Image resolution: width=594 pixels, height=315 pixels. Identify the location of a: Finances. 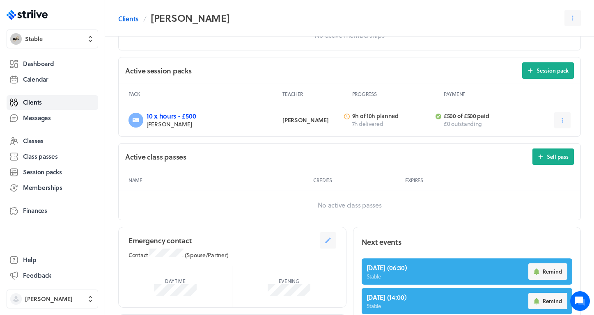
(52, 211).